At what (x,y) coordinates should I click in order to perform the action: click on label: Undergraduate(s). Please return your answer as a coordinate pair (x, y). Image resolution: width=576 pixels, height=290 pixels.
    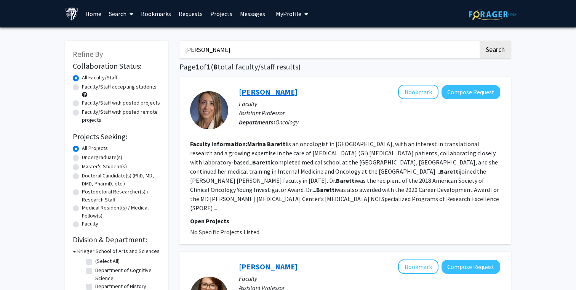
    Looking at the image, I should click on (102, 157).